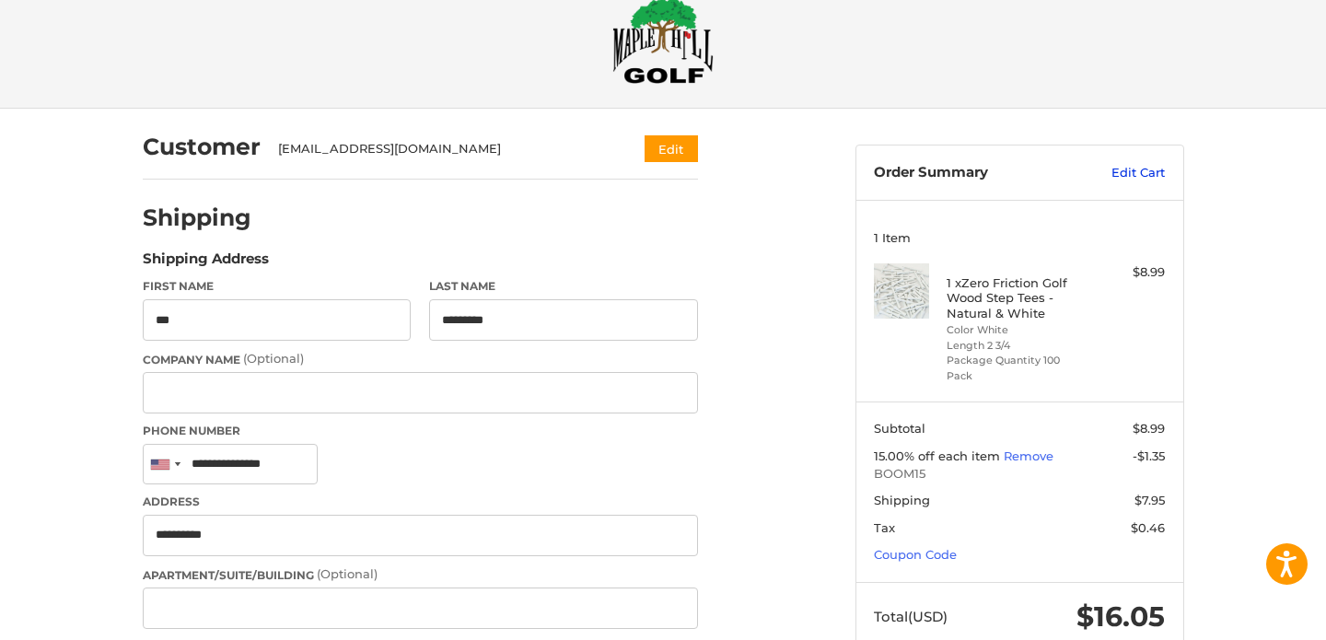 The image size is (1326, 640). I want to click on label: Apartment/Suite/Building, so click(420, 575).